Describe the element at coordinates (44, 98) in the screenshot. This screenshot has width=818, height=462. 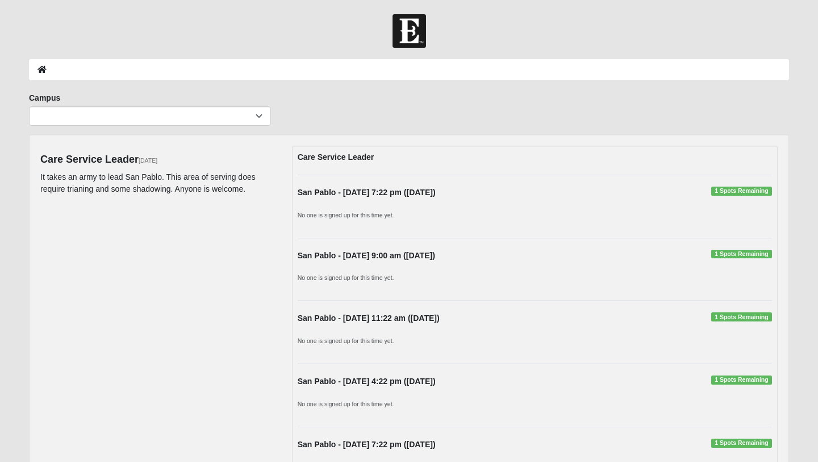
I see `label: Campus` at that location.